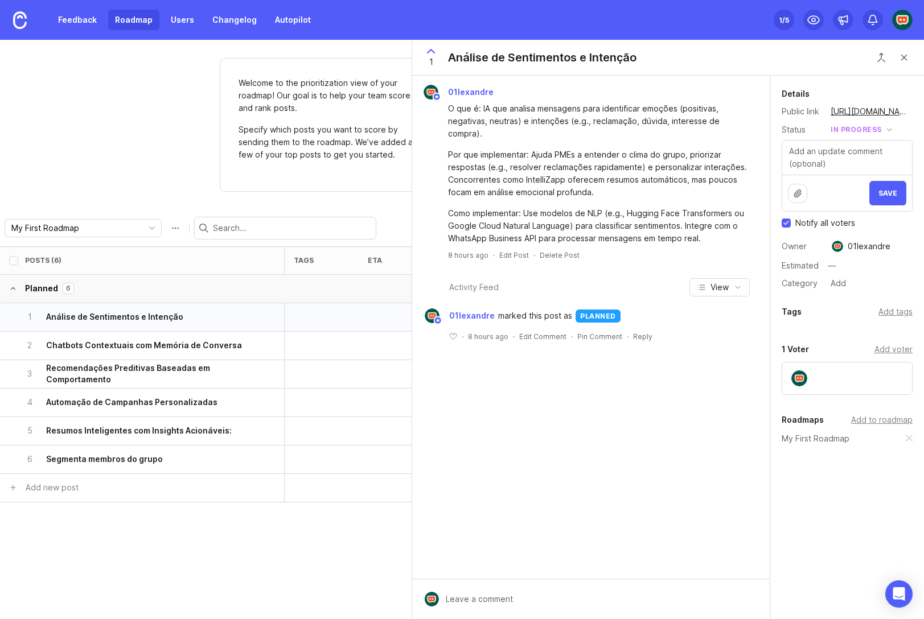 The image size is (924, 619). Describe the element at coordinates (77, 20) in the screenshot. I see `a: Feedback` at that location.